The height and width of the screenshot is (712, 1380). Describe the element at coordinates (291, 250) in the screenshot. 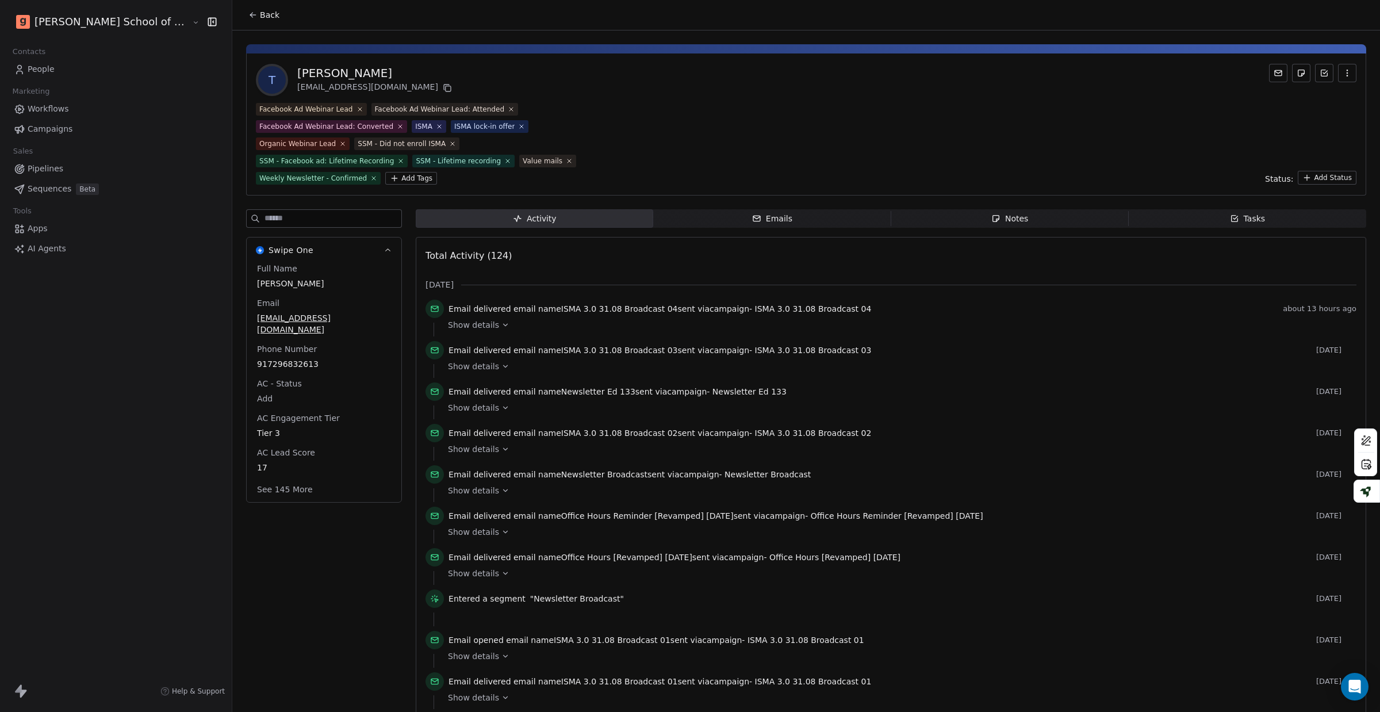

I see `span: Swipe One` at that location.